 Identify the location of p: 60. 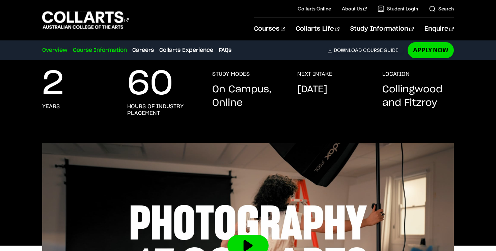
(150, 84).